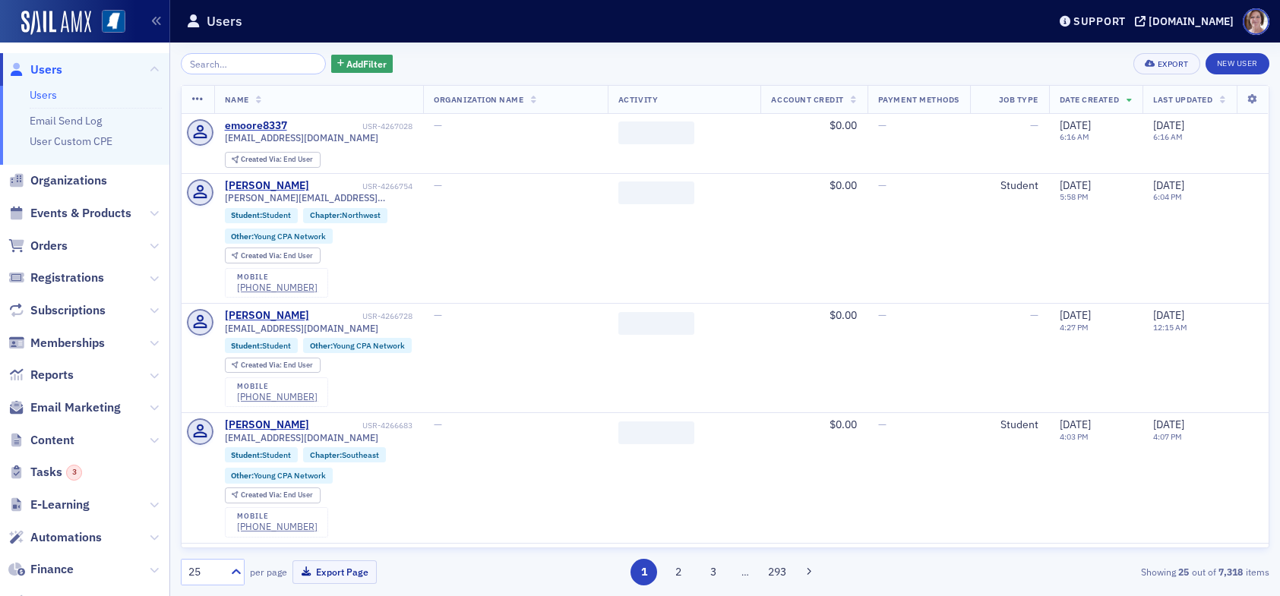 This screenshot has width=1280, height=596. What do you see at coordinates (52, 375) in the screenshot?
I see `span: Reports` at bounding box center [52, 375].